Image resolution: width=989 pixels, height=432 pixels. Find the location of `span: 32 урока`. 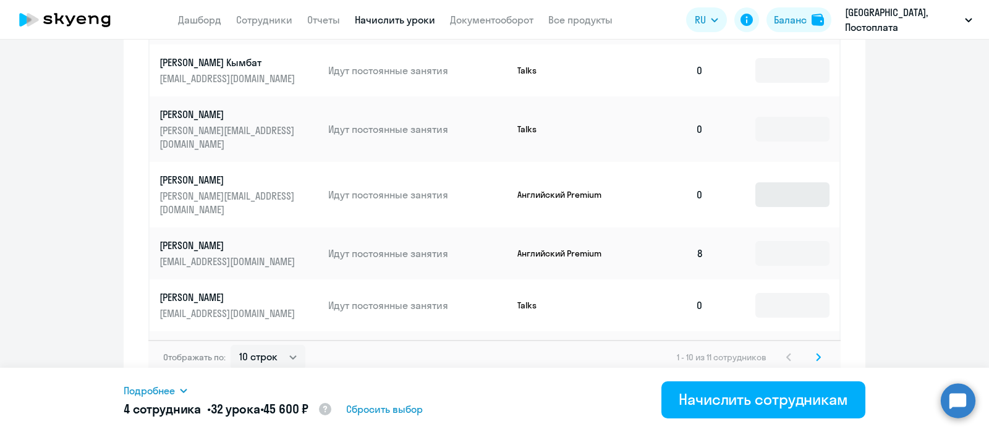

span: 32 урока is located at coordinates (235, 409).